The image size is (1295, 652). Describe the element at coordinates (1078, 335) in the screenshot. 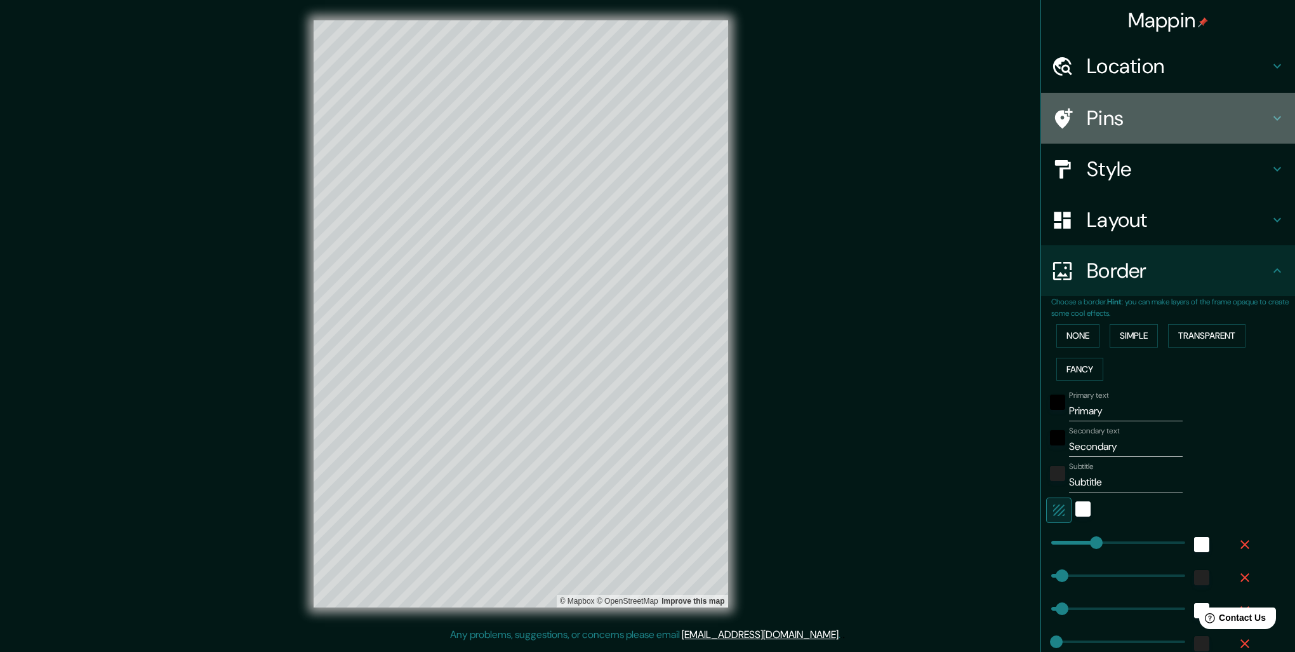

I see `button: None` at that location.